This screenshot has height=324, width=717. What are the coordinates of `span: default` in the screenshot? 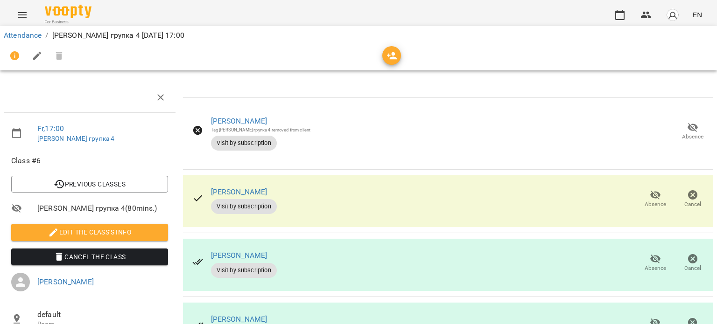 It's located at (103, 315).